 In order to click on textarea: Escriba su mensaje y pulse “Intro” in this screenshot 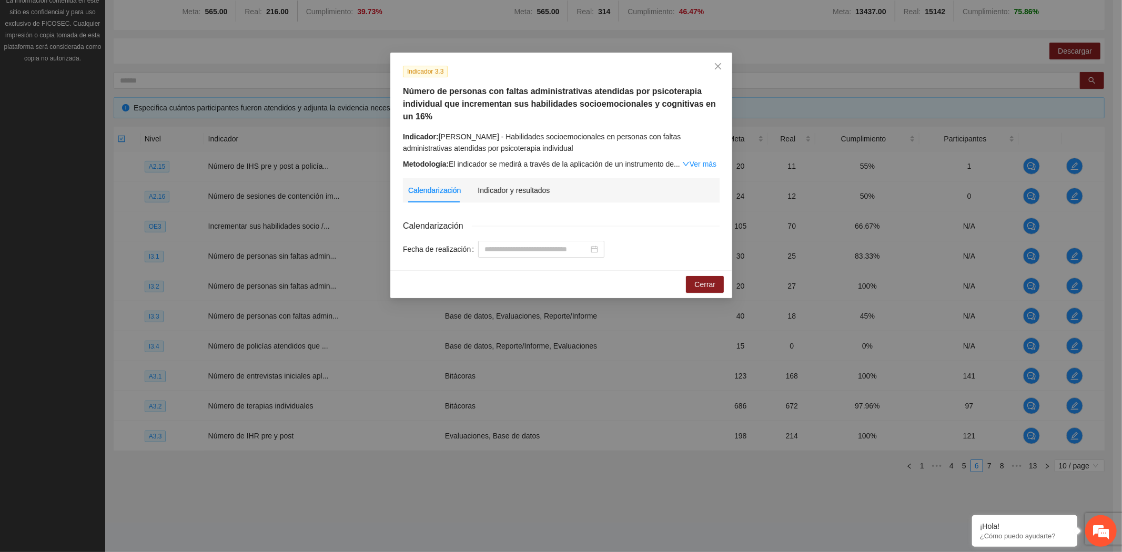, I will do `click(103, 306)`.